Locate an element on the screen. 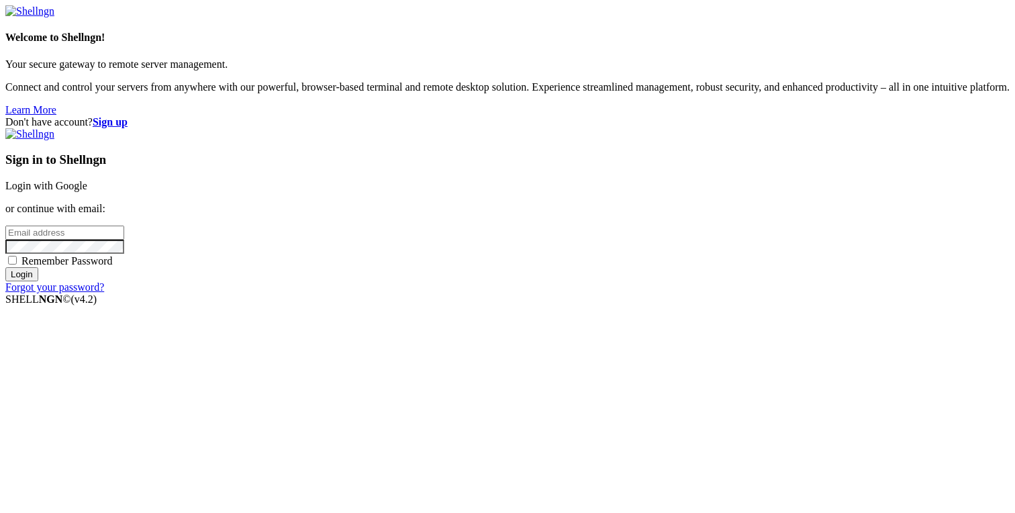  p: Connect and control your servers from anywhere with our powerful, browser-based terminal and remo... is located at coordinates (508, 87).